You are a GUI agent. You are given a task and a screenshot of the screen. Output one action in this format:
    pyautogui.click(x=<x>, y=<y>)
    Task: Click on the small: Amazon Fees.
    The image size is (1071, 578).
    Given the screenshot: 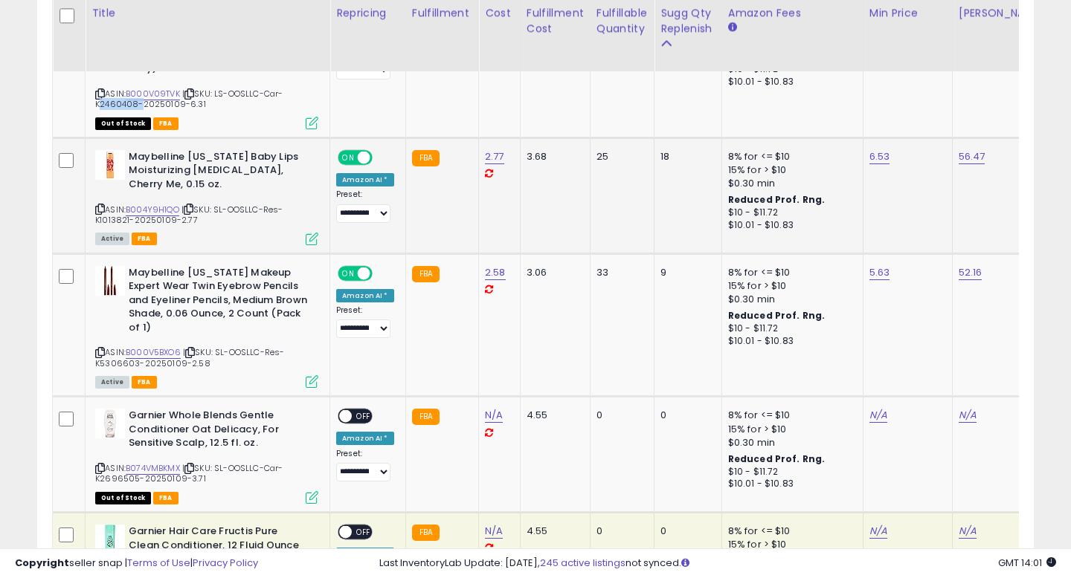 What is the action you would take?
    pyautogui.click(x=732, y=28)
    